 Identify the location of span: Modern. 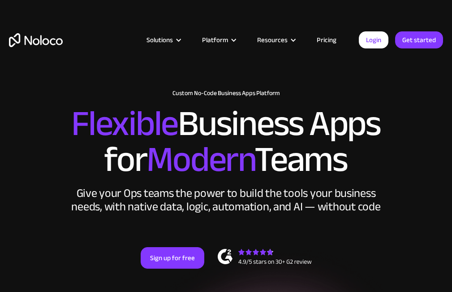
(200, 159).